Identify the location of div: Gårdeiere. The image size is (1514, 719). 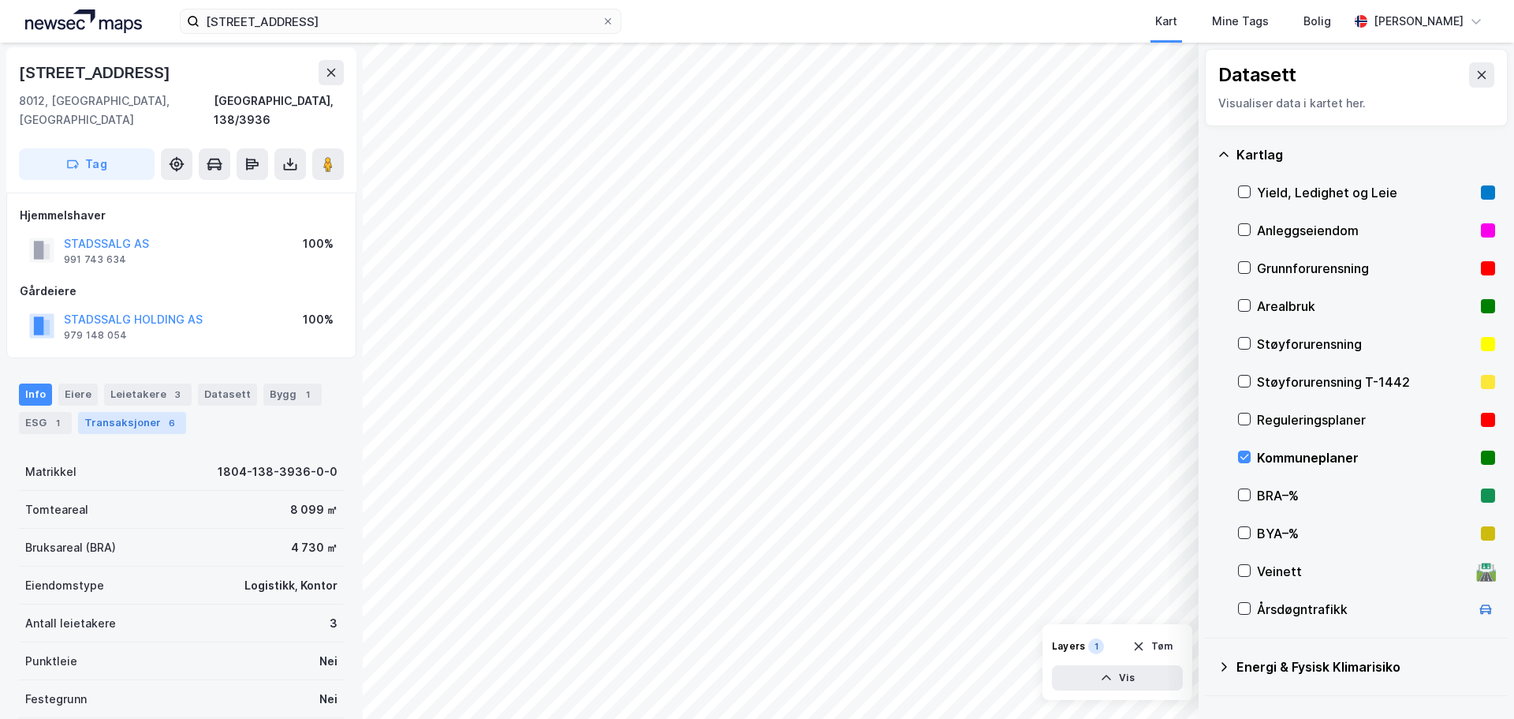
(181, 291).